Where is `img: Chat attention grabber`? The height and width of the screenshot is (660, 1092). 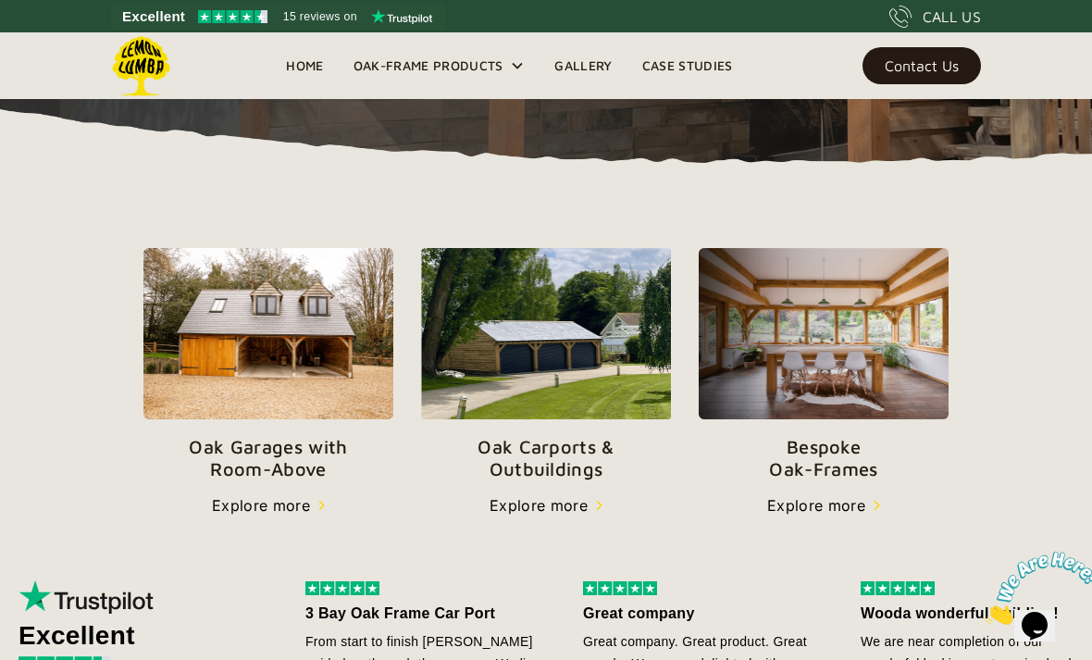 img: Chat attention grabber is located at coordinates (65, 43).